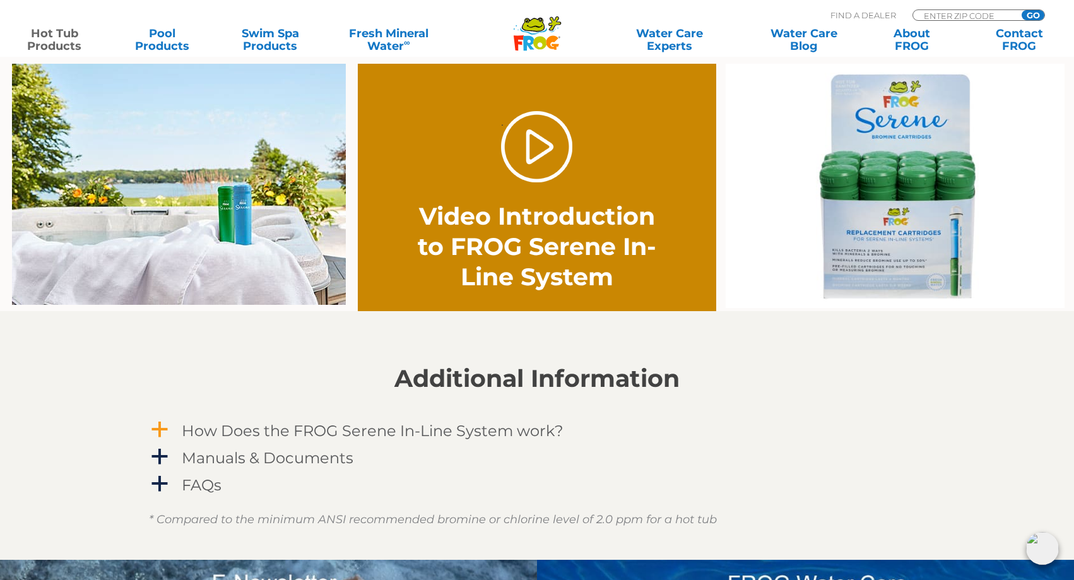  I want to click on h2: Additional Information, so click(537, 379).